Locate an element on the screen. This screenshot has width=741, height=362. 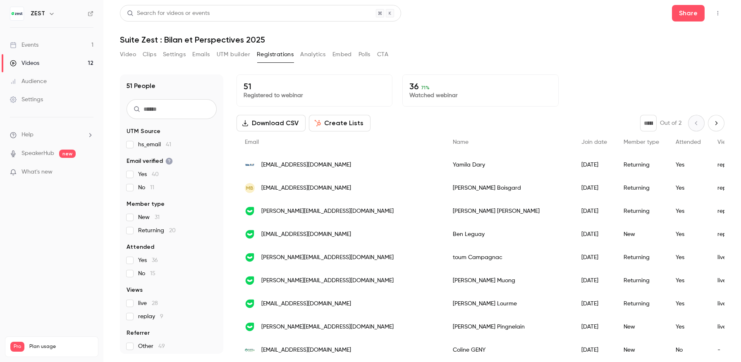
p: 51 is located at coordinates (314, 86).